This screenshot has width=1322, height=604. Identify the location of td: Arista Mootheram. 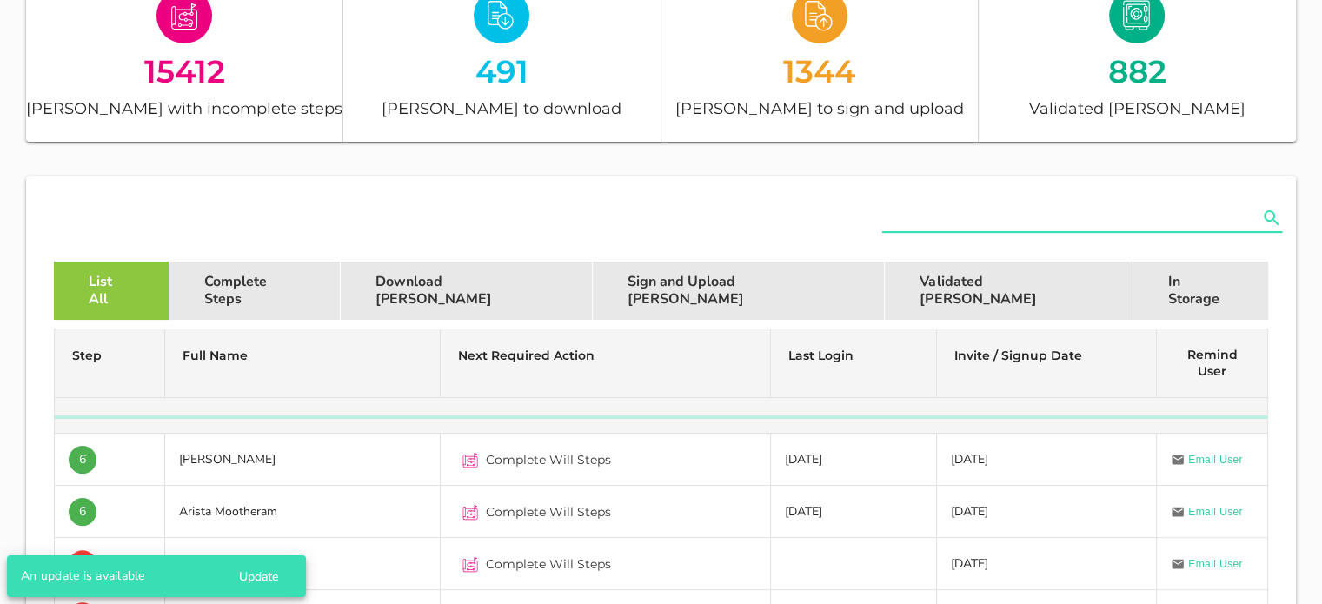
(302, 512).